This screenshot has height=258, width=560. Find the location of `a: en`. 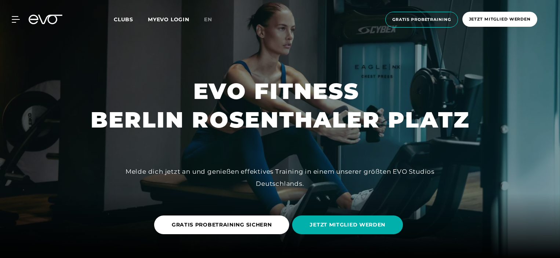

a: en is located at coordinates (212, 19).